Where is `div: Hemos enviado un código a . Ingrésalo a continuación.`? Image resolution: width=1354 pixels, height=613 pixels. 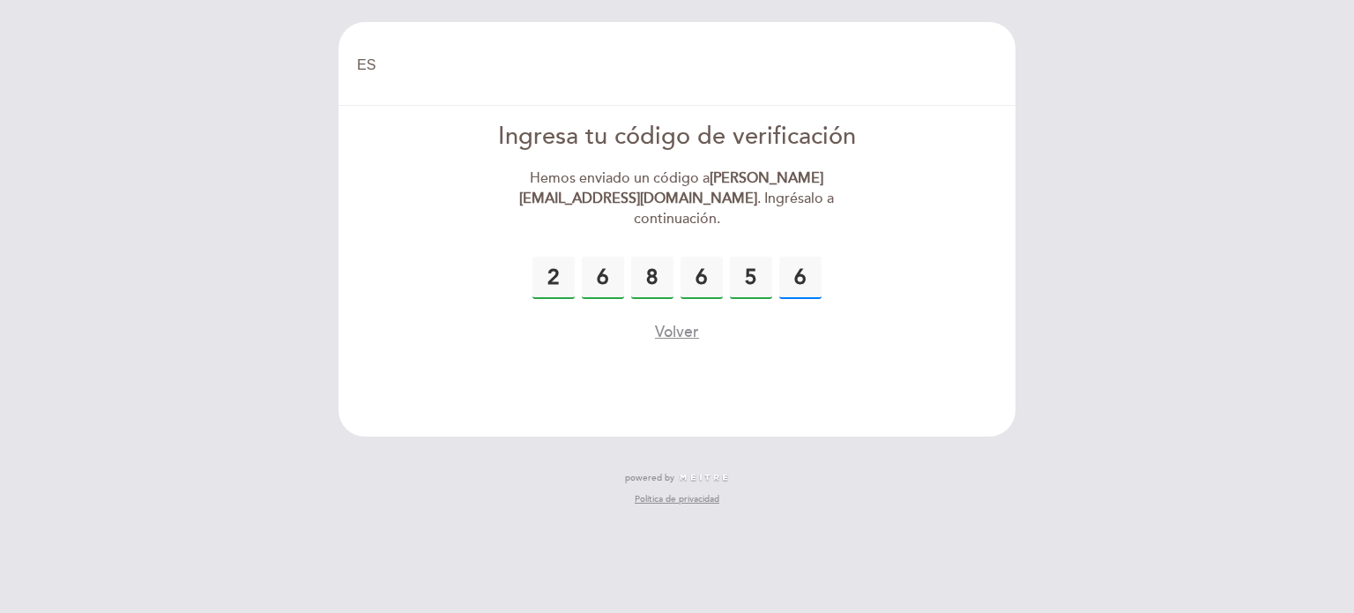
div: Hemos enviado un código a . Ingrésalo a continuación. is located at coordinates (677, 198).